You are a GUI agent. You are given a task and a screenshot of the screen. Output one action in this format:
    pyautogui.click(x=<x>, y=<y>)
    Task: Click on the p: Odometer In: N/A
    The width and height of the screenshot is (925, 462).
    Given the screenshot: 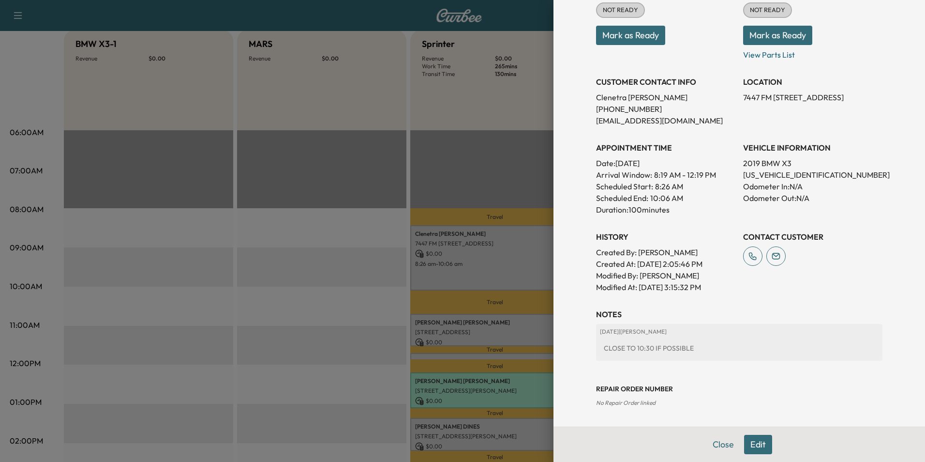 What is the action you would take?
    pyautogui.click(x=813, y=186)
    